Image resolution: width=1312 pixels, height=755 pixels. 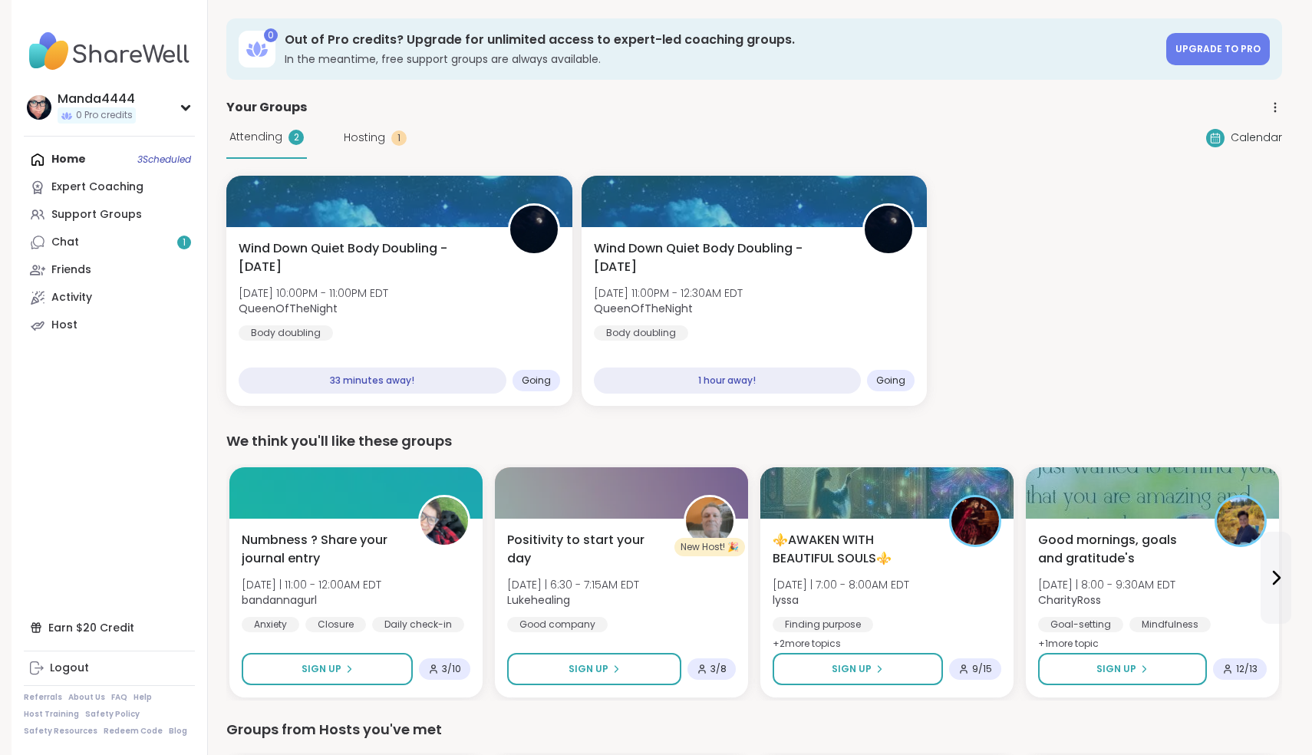 What do you see at coordinates (321, 549) in the screenshot?
I see `span: Numbness ? Share your journal entry` at bounding box center [321, 549].